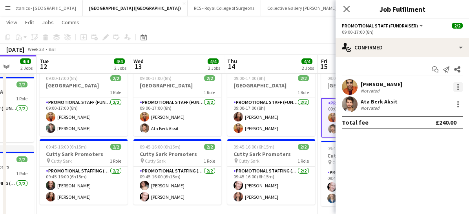 This screenshot has width=469, height=214. What do you see at coordinates (383, 25) in the screenshot?
I see `button: Promotional Staff (Fundraiser)` at bounding box center [383, 25].